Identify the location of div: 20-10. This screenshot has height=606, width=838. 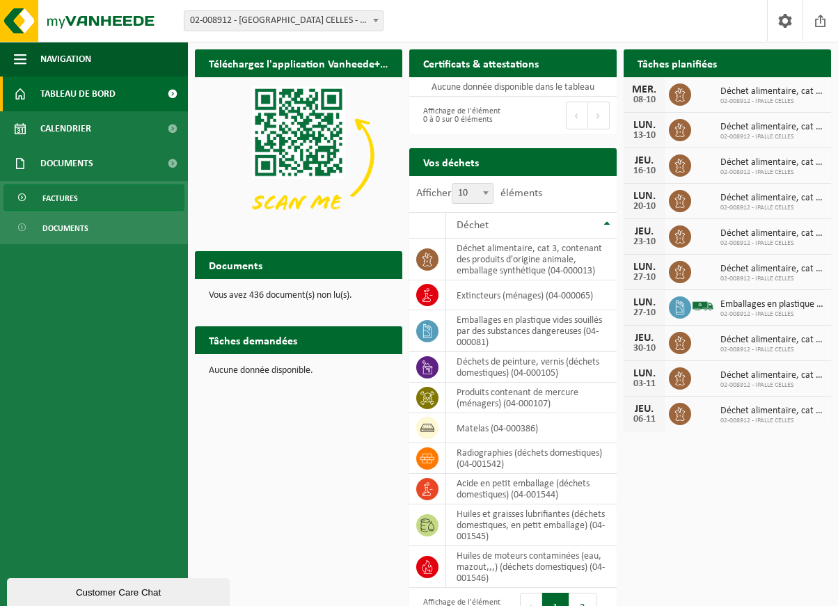
(644, 207).